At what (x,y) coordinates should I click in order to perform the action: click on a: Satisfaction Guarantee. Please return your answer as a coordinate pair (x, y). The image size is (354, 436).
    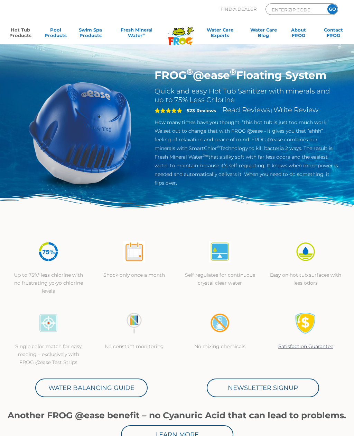
    Looking at the image, I should click on (306, 346).